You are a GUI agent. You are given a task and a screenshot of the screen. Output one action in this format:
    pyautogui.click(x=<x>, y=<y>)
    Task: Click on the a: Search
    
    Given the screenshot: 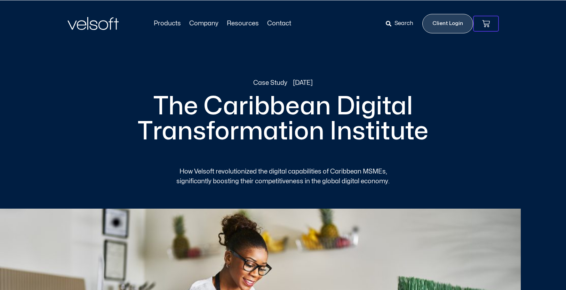 What is the action you would take?
    pyautogui.click(x=402, y=24)
    